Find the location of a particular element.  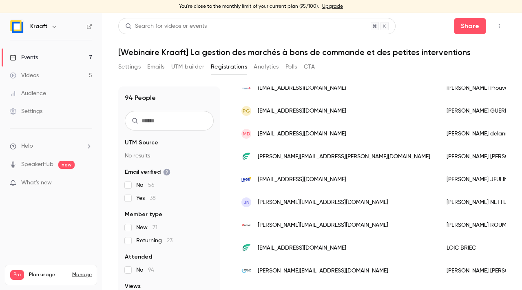

span: new is located at coordinates (67, 165).